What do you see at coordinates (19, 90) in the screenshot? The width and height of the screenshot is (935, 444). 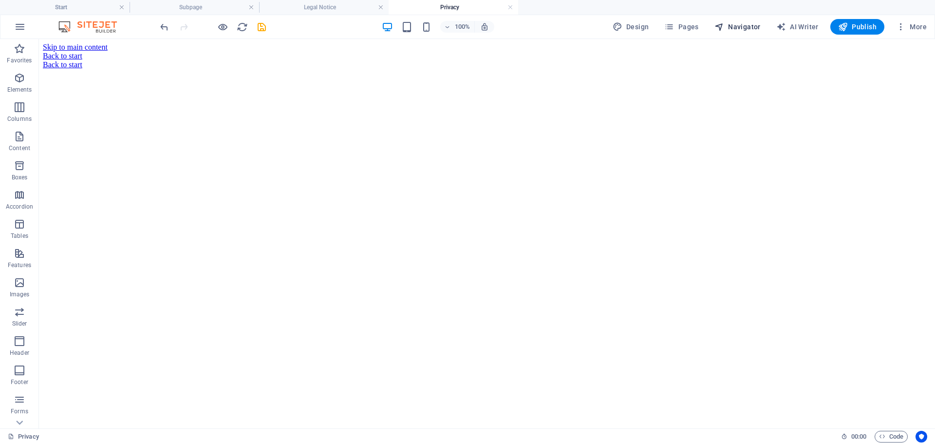 I see `p: Elements` at bounding box center [19, 90].